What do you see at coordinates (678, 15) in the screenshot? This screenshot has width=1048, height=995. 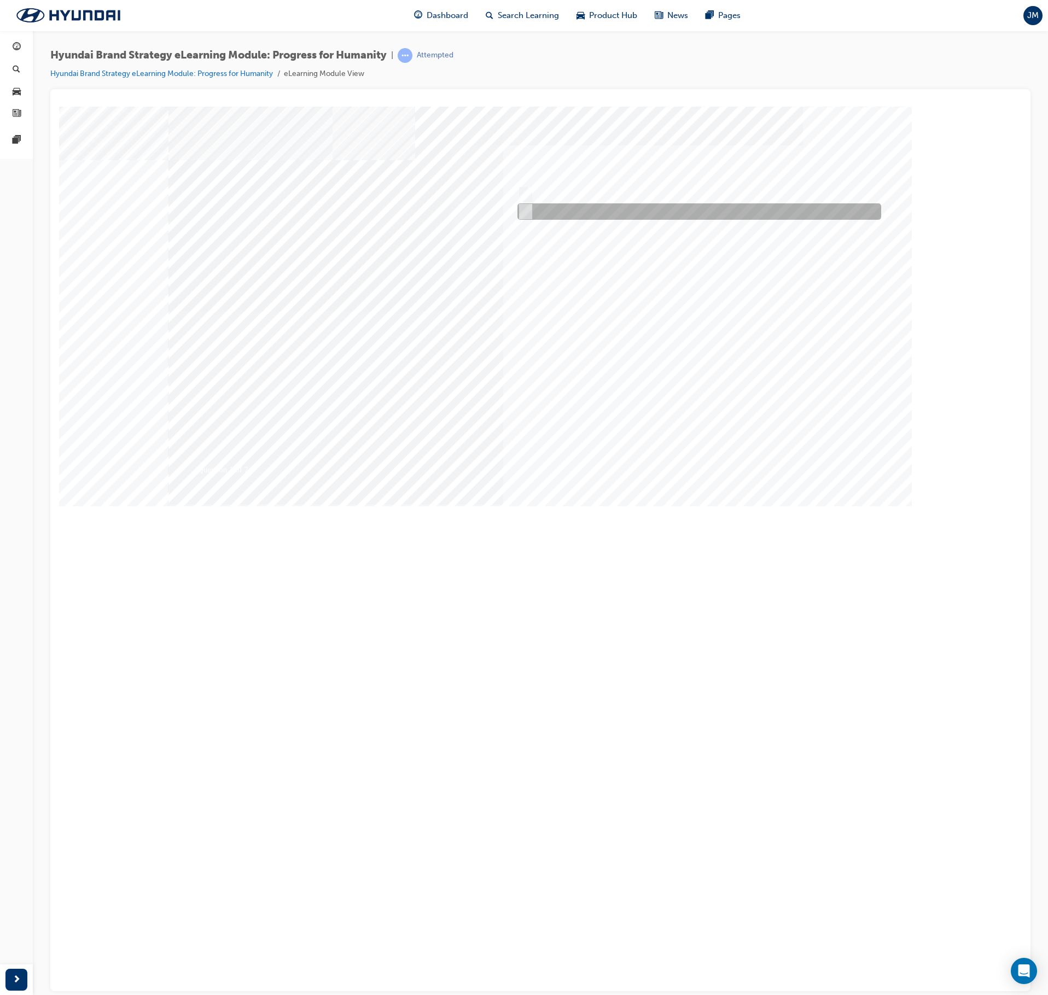 I see `span: News` at bounding box center [678, 15].